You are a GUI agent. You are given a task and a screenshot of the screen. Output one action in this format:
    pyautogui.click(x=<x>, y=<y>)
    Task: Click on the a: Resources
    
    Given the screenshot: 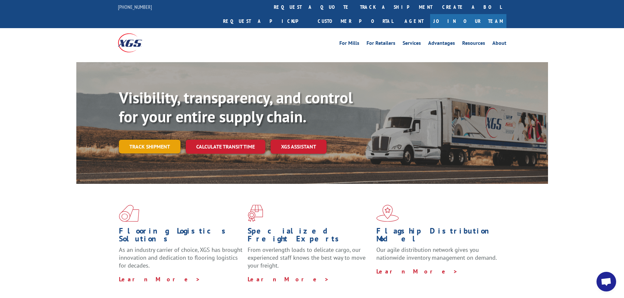 What is the action you would take?
    pyautogui.click(x=474, y=44)
    